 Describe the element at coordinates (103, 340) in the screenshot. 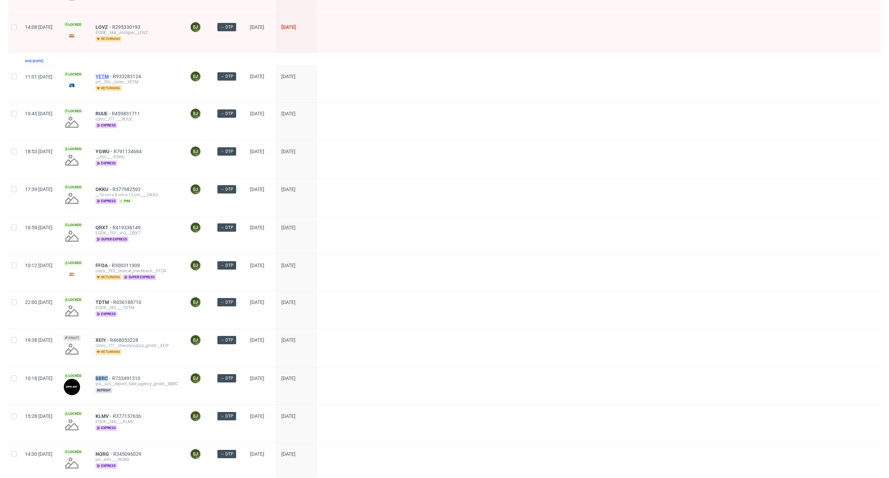

I see `a: XEIY` at that location.